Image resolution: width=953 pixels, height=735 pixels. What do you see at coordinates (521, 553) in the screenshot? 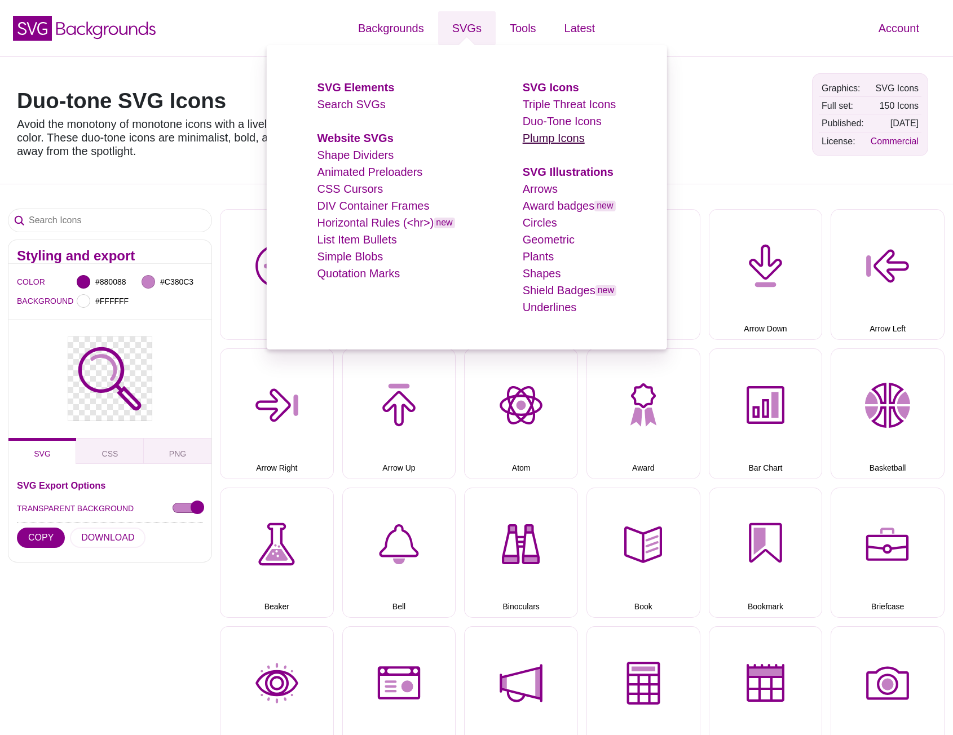
I see `button: Binoculars` at bounding box center [521, 553].